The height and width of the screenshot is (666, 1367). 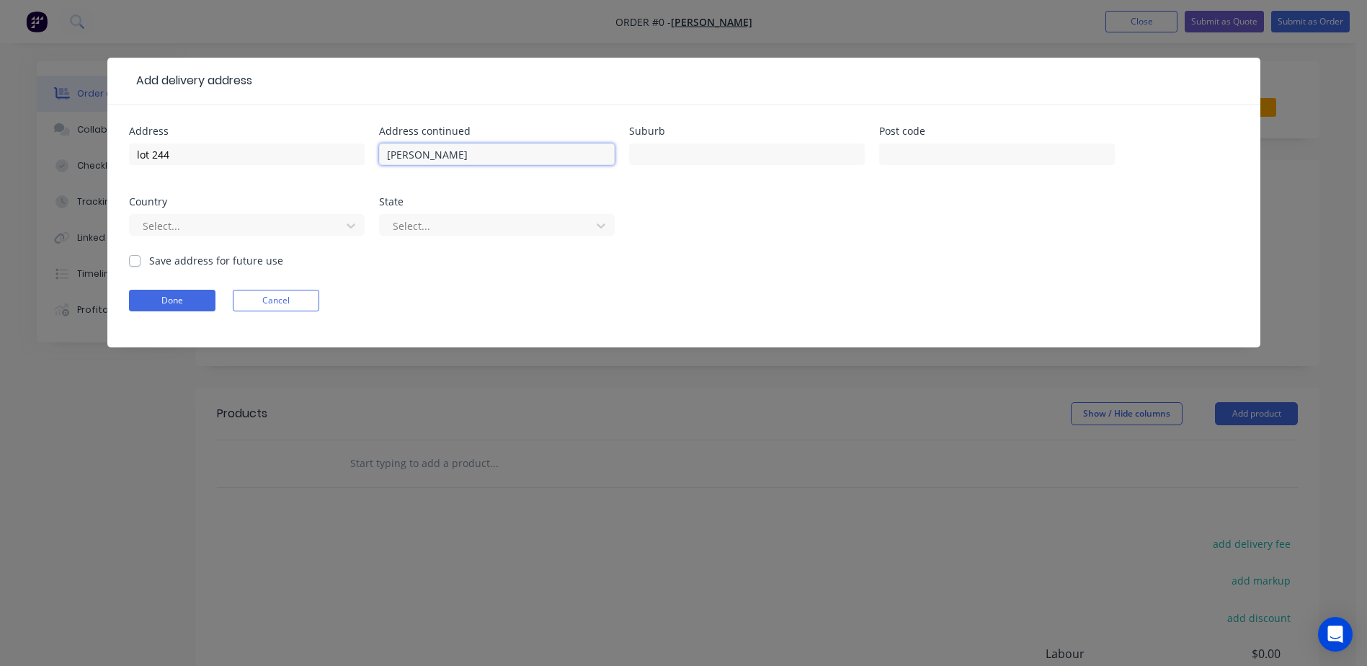 What do you see at coordinates (996, 131) in the screenshot?
I see `div: Post code` at bounding box center [996, 131].